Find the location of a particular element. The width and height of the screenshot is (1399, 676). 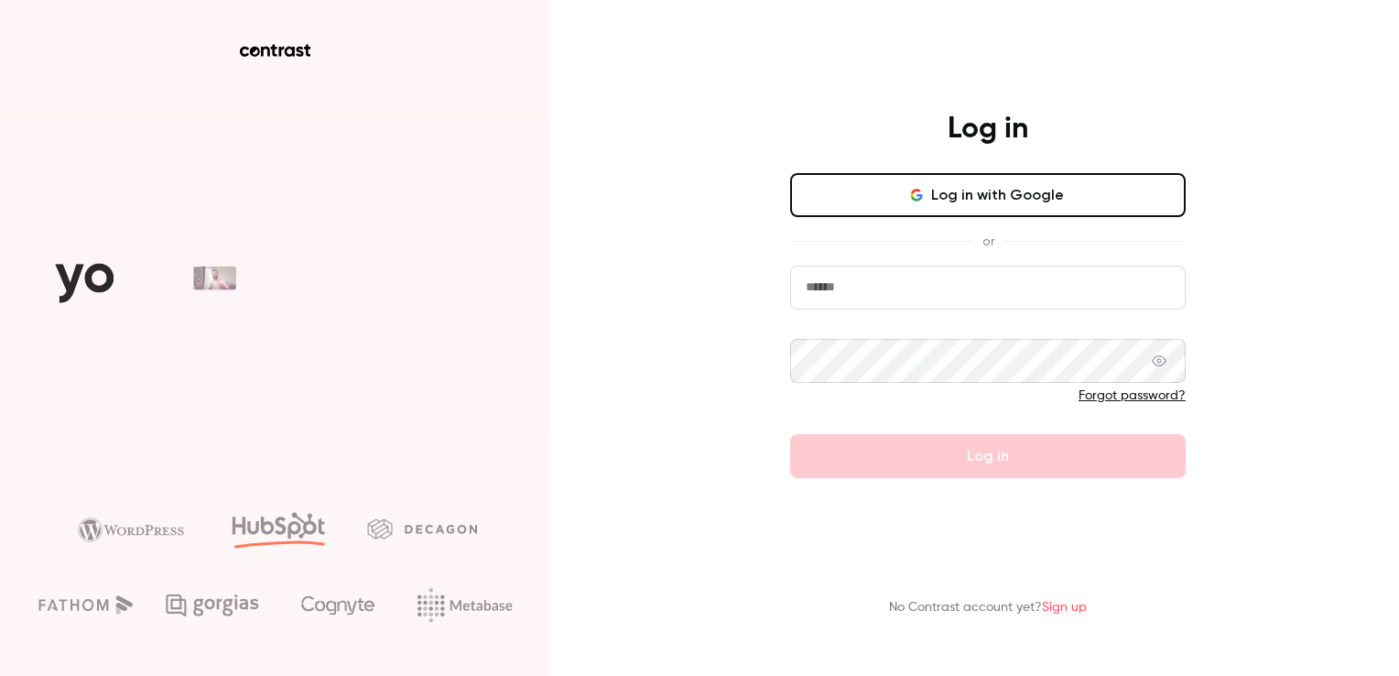

a: Sign up is located at coordinates (1064, 607).